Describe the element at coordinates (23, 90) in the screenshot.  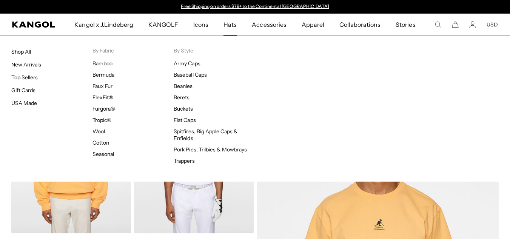
I see `a: Gift Cards` at that location.